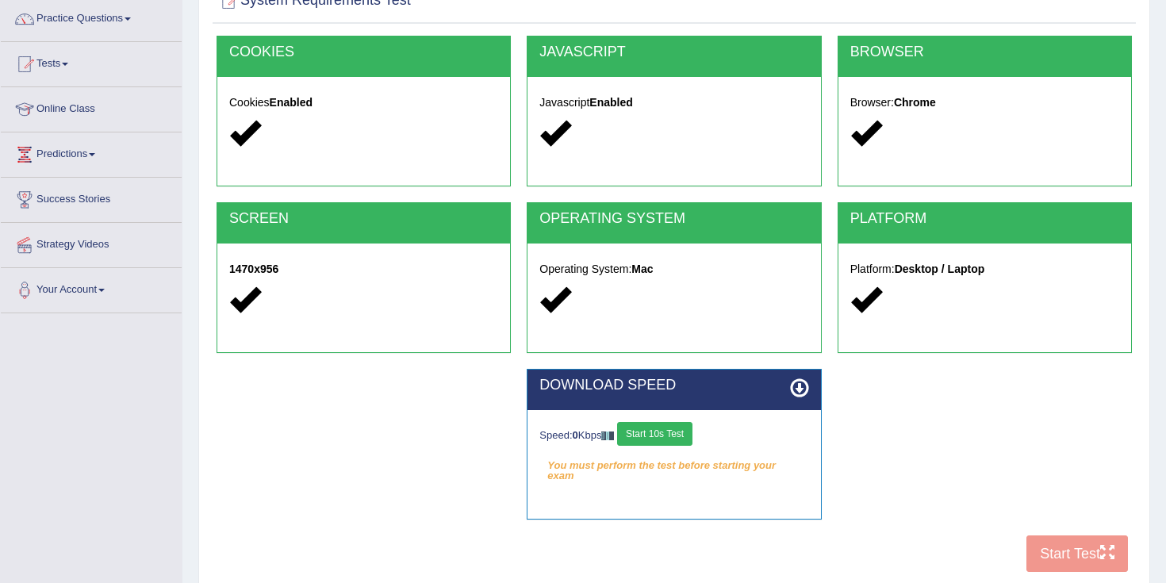  I want to click on h2: COOKIES, so click(363, 52).